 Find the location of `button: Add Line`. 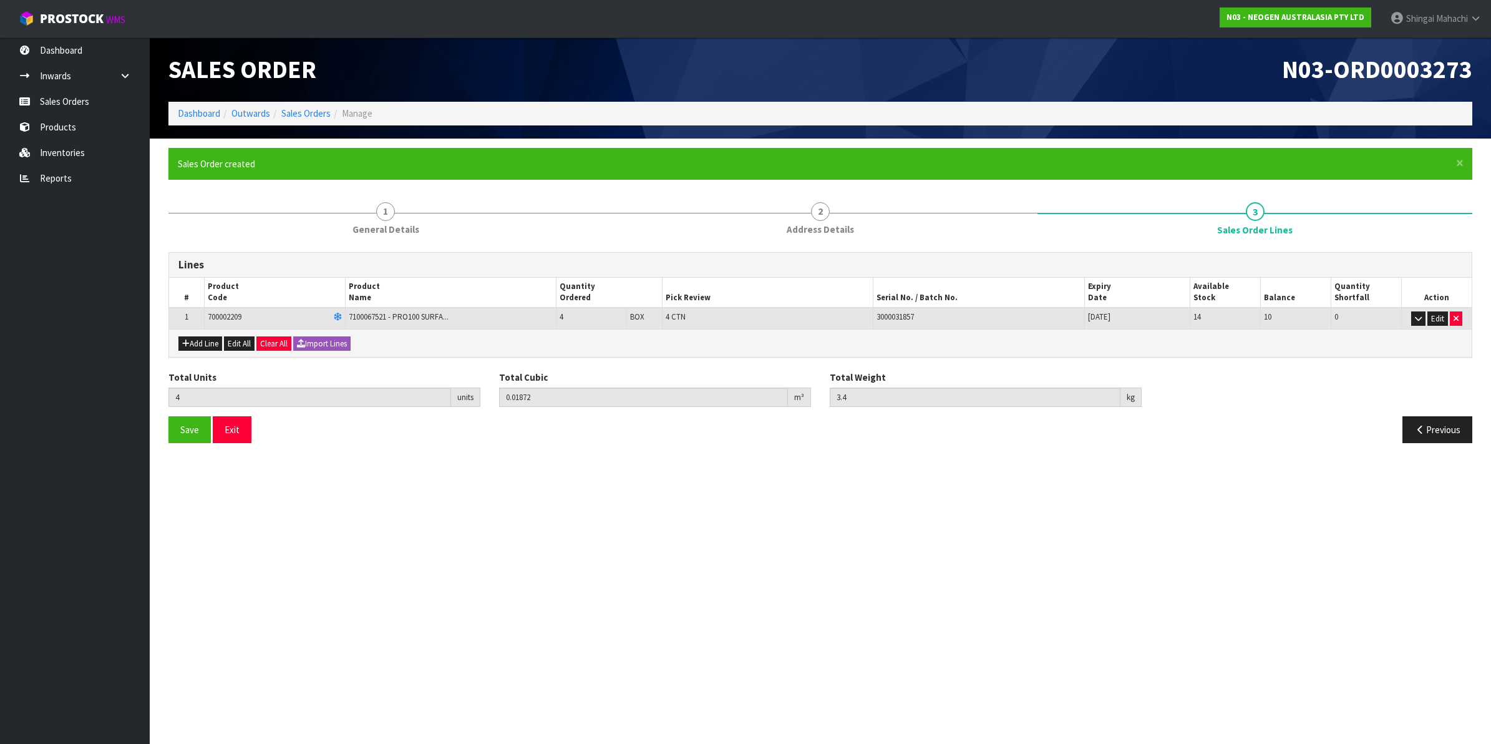

button: Add Line is located at coordinates (200, 344).